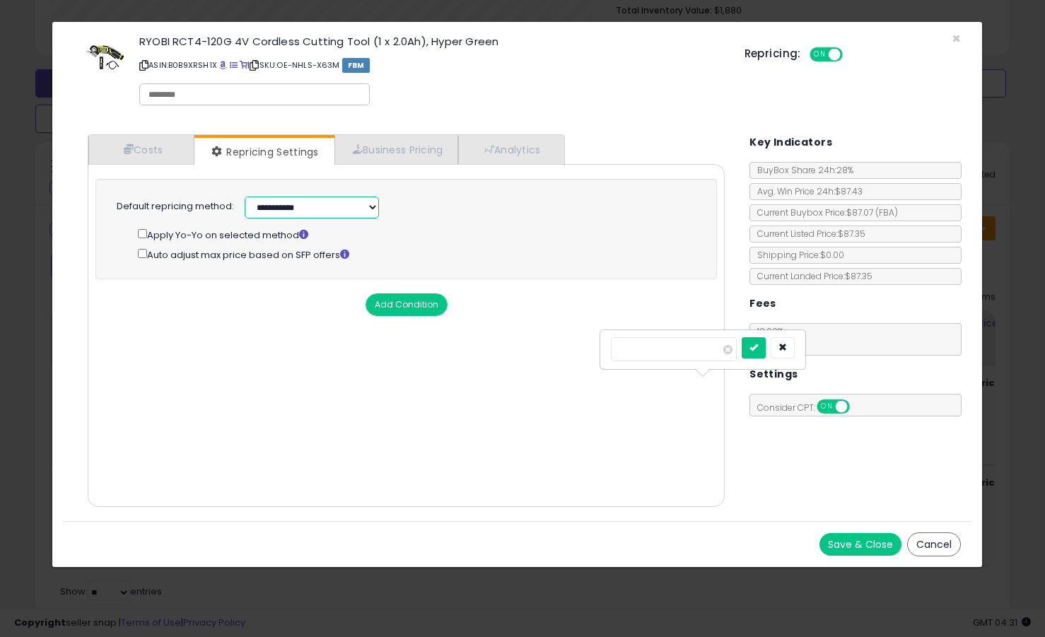  What do you see at coordinates (431, 65) in the screenshot?
I see `p: ASIN: B0B9XRSH1X | SKU: OE-NHLS-X63M` at bounding box center [431, 65].